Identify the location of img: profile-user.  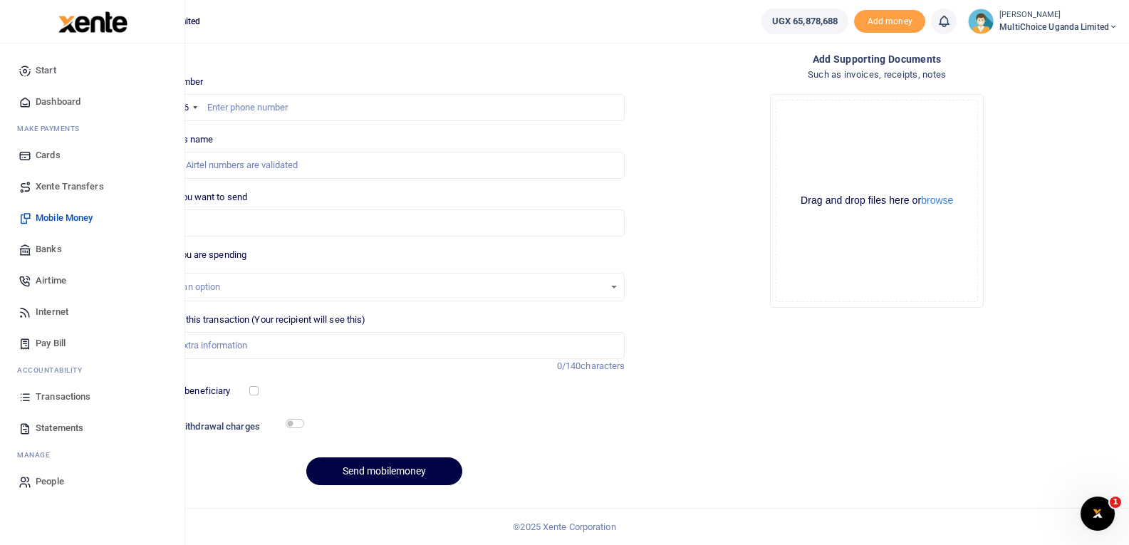
(980, 21).